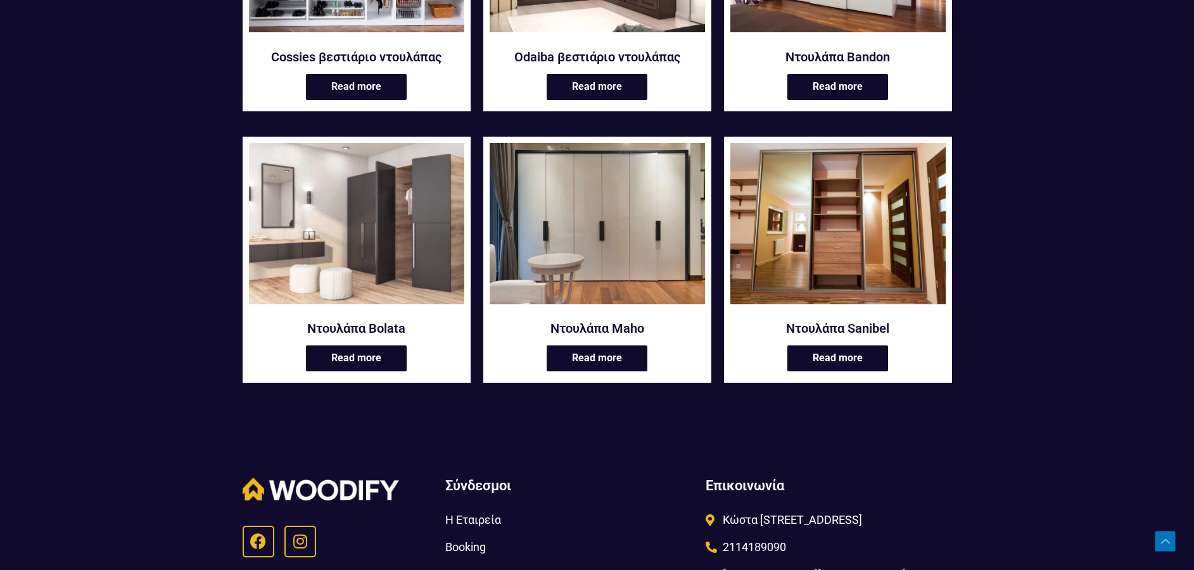 Image resolution: width=1194 pixels, height=570 pixels. Describe the element at coordinates (356, 87) in the screenshot. I see `a: Read more about “Cossies βεστιάριο ντουλάπας”` at that location.